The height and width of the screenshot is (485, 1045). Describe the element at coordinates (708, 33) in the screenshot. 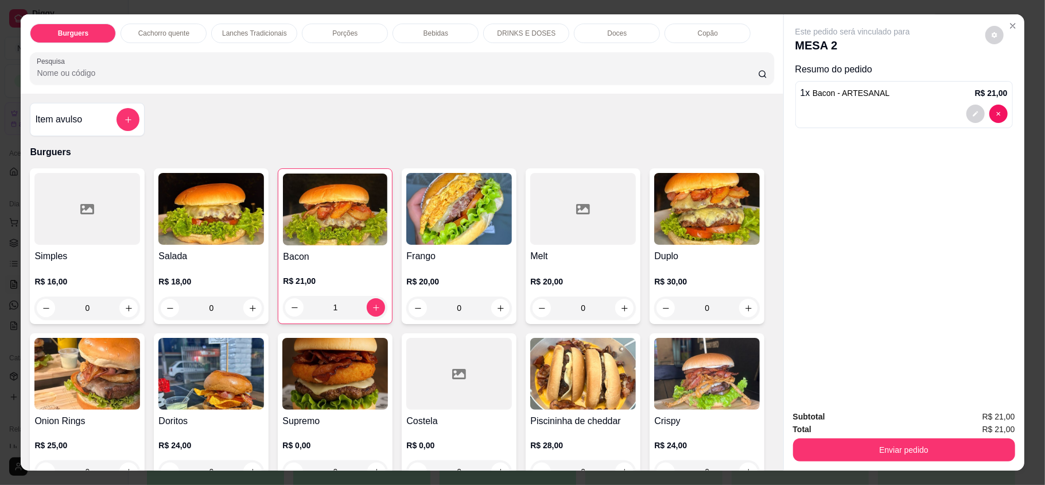

I see `p: Copão` at that location.